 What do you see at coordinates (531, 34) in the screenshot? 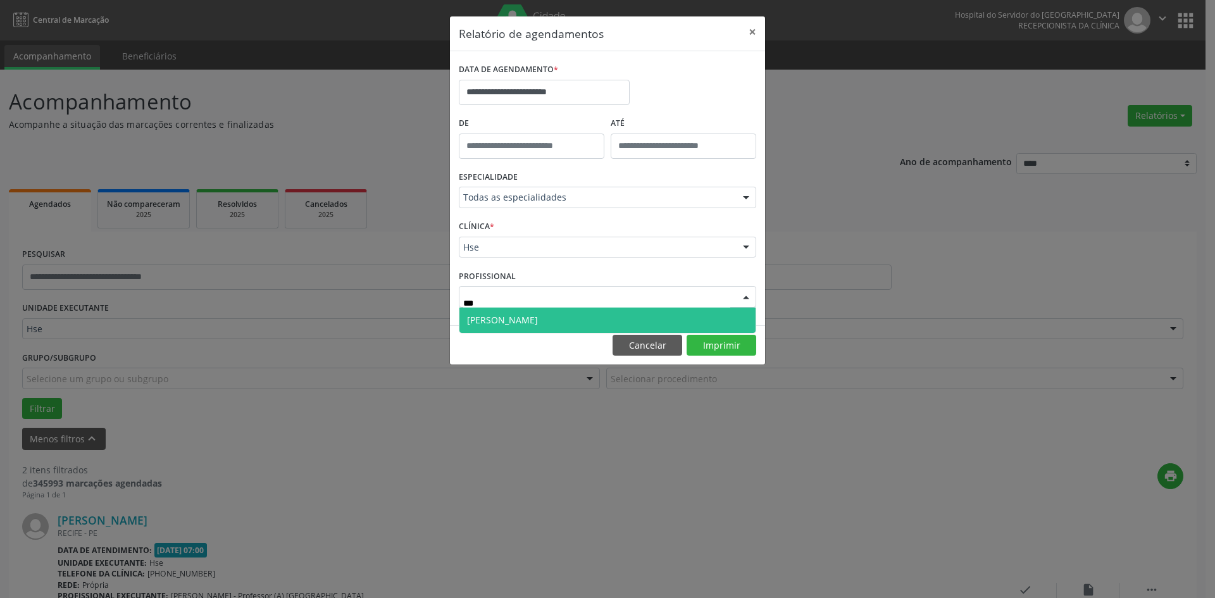
I see `h5: Relatório de agendamentos` at bounding box center [531, 34].